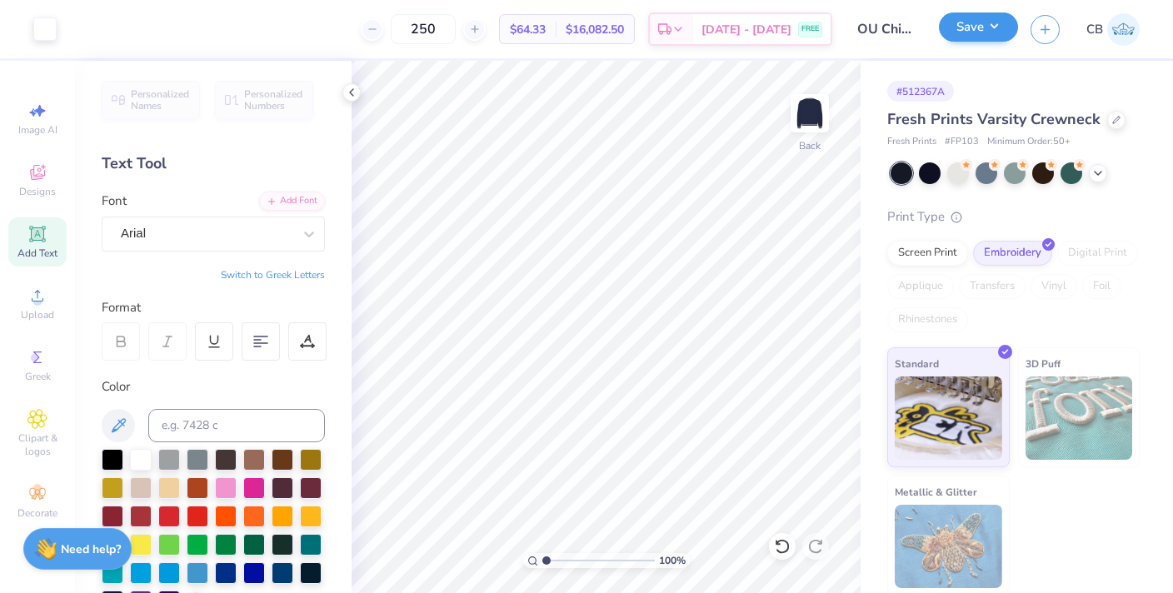 The height and width of the screenshot is (593, 1173). Describe the element at coordinates (237, 426) in the screenshot. I see `input: e.g. 7428 c` at that location.